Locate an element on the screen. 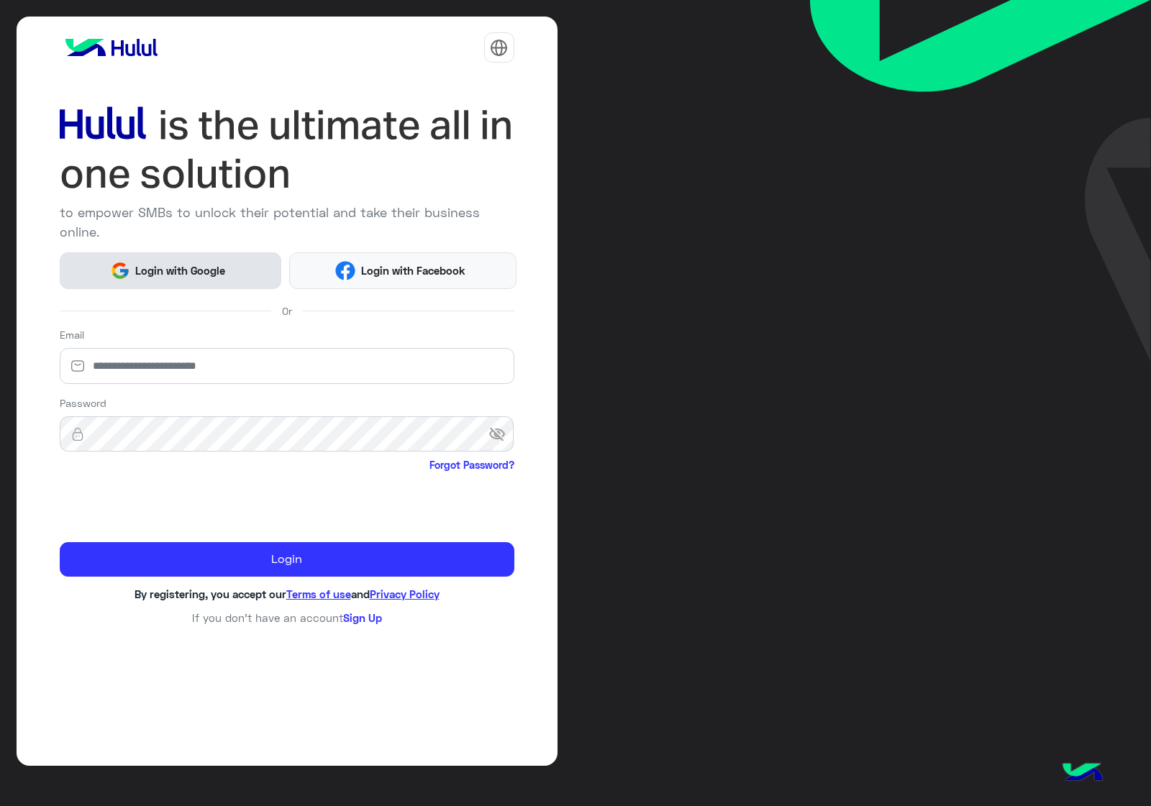 The width and height of the screenshot is (1151, 806). p: to empower SMBs to unlock their potential and take their business online. is located at coordinates (287, 222).